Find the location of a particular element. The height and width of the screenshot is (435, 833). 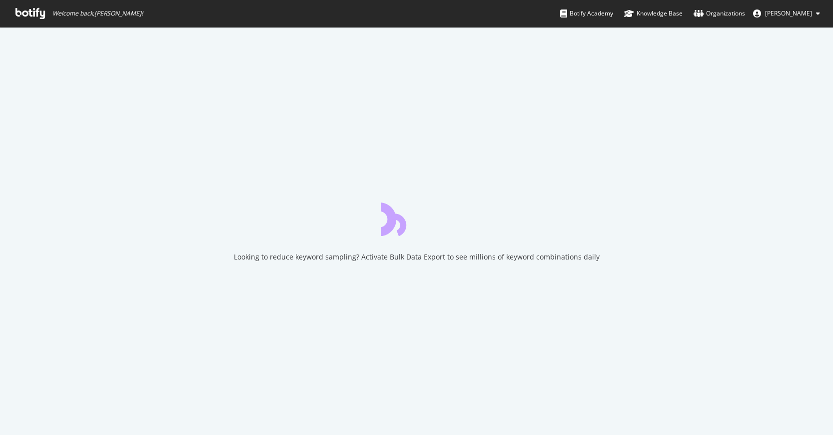

div: animation is located at coordinates (417, 218).